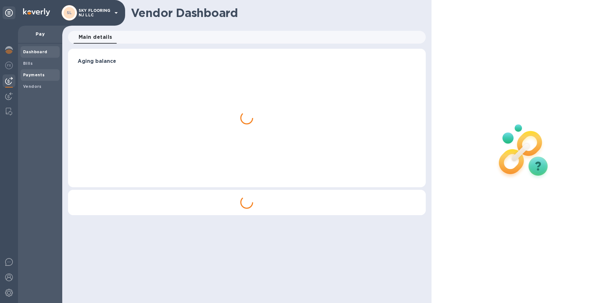 This screenshot has height=303, width=616. I want to click on span: Main details, so click(95, 37).